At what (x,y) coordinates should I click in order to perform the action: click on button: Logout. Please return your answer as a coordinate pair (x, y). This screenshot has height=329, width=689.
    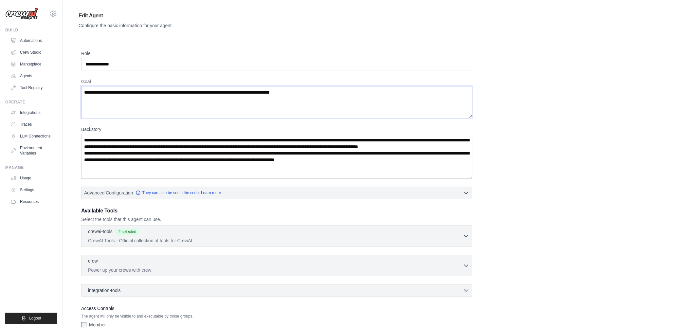
    Looking at the image, I should click on (31, 318).